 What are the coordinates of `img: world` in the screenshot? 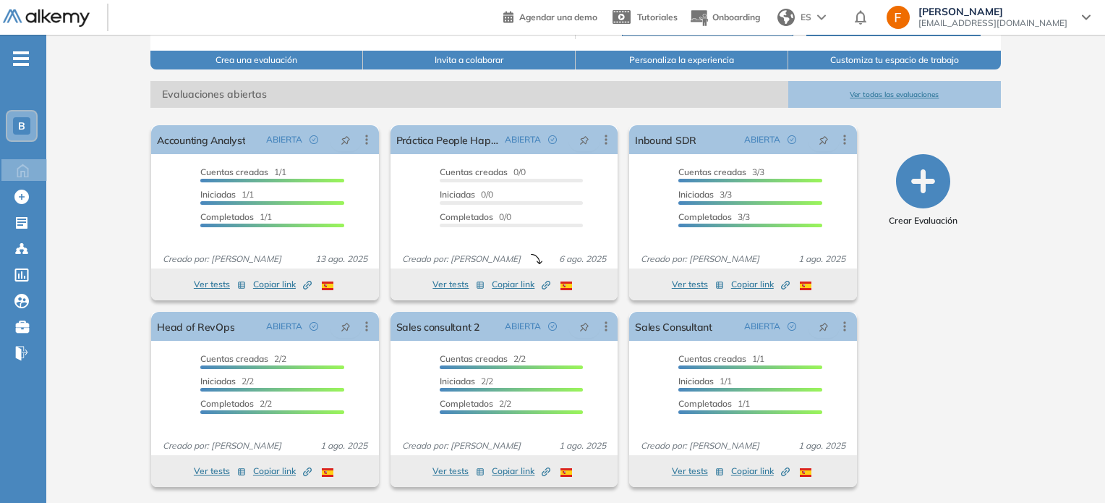 It's located at (786, 17).